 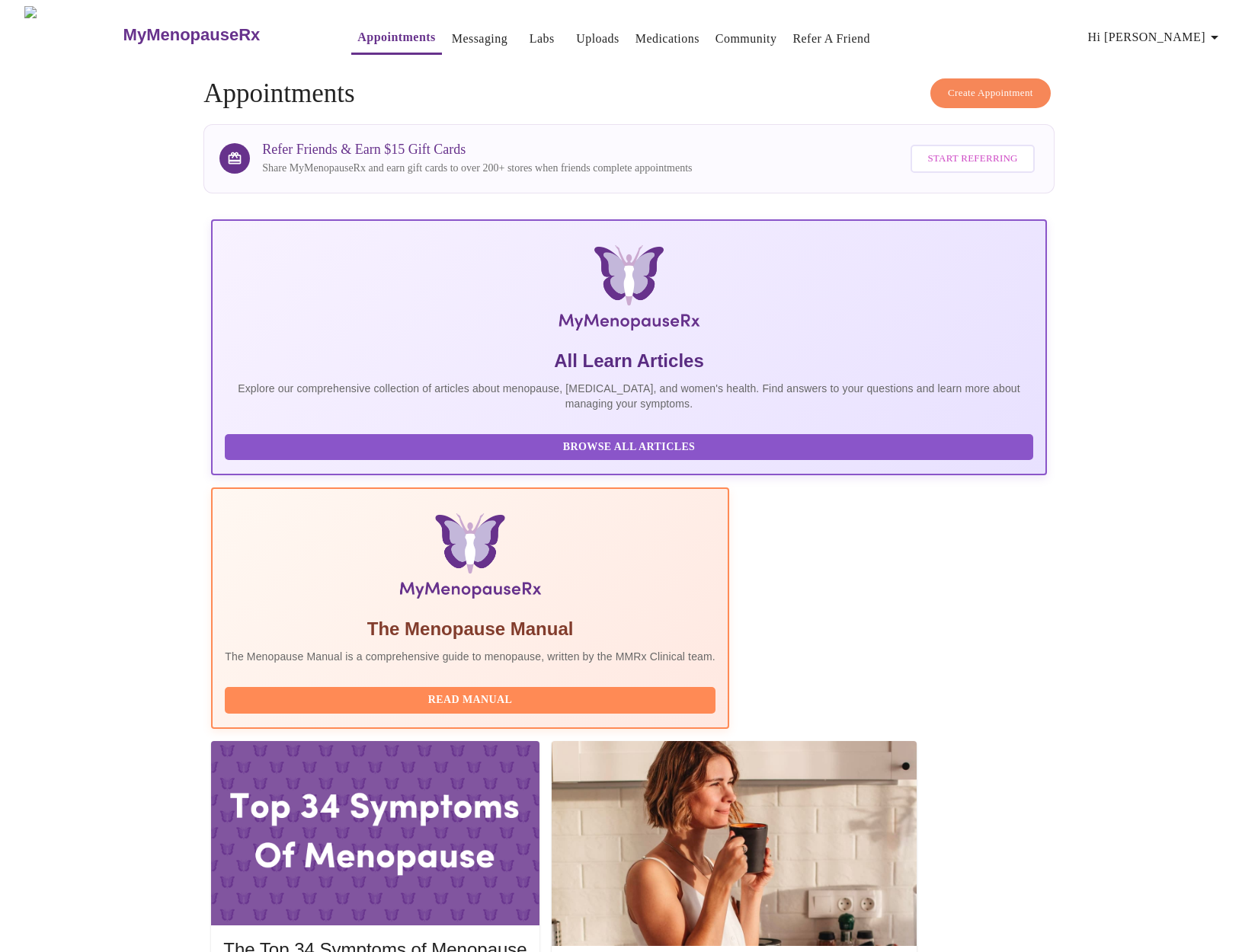 What do you see at coordinates (629, 94) in the screenshot?
I see `h4: Appointments` at bounding box center [629, 94].